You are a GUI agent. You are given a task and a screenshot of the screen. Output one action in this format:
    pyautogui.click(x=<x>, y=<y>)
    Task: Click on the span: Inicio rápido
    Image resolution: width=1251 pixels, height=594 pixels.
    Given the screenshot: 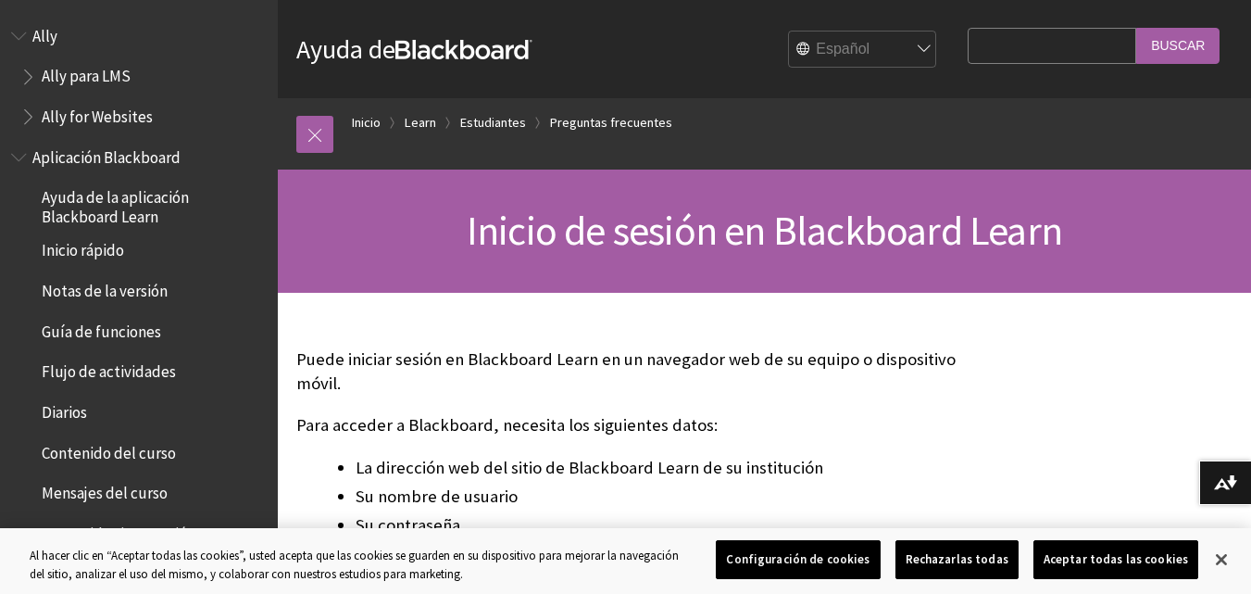 What is the action you would take?
    pyautogui.click(x=82, y=247)
    